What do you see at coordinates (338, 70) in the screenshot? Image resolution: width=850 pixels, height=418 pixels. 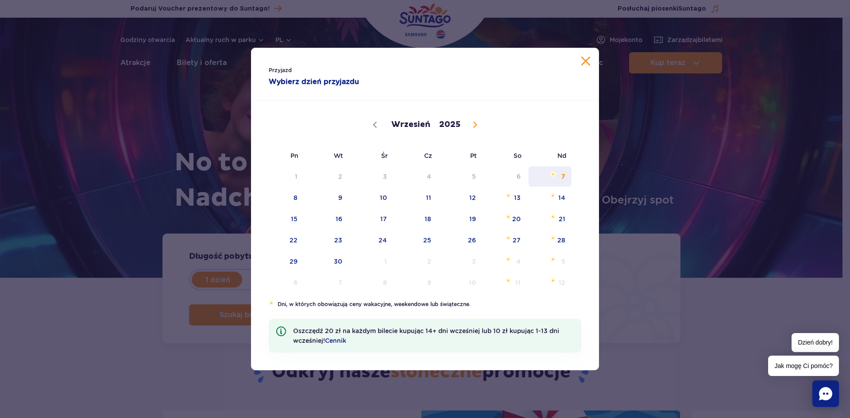 I see `span: Przyjazd` at bounding box center [338, 70].